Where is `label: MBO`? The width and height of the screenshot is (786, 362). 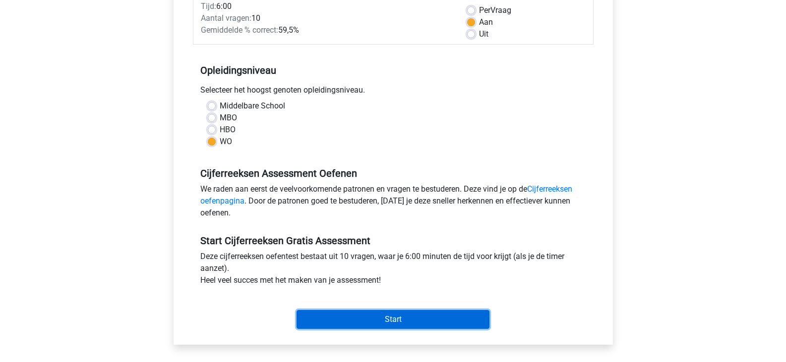
label: MBO is located at coordinates (228, 118).